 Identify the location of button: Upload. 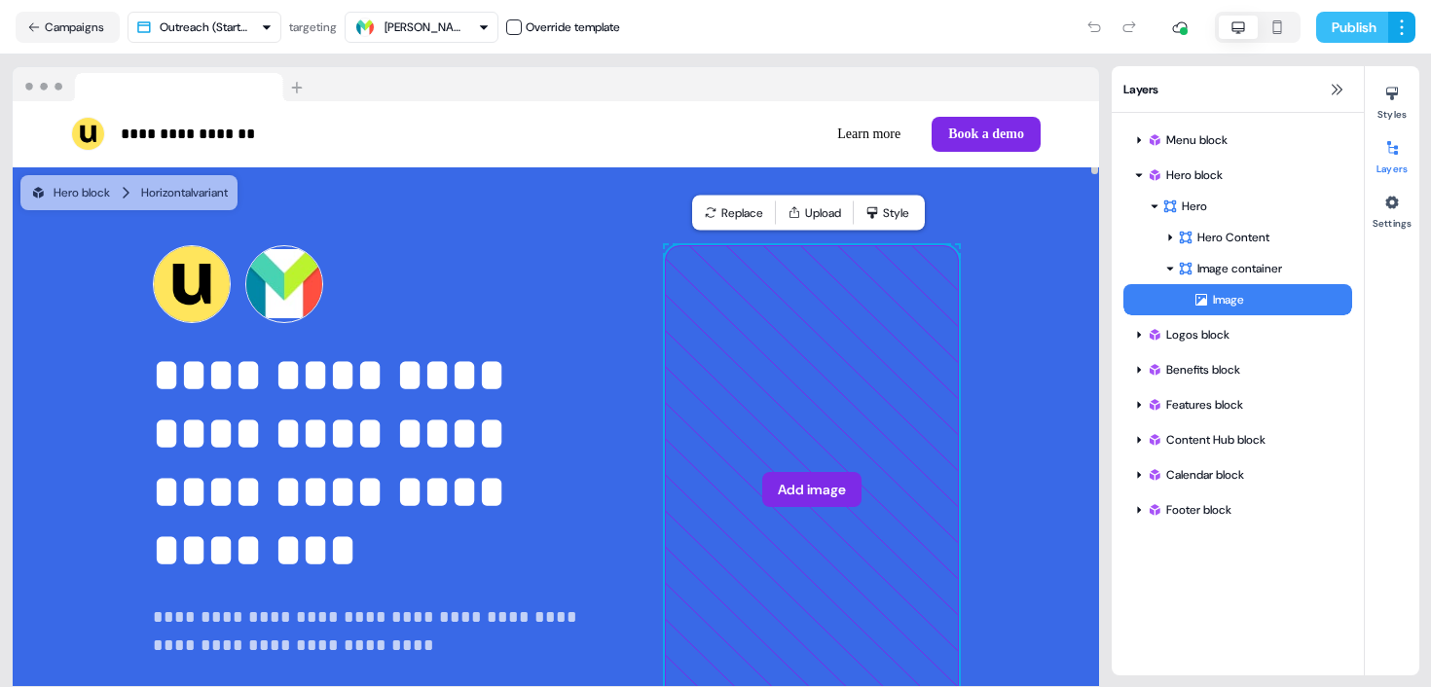
(814, 213).